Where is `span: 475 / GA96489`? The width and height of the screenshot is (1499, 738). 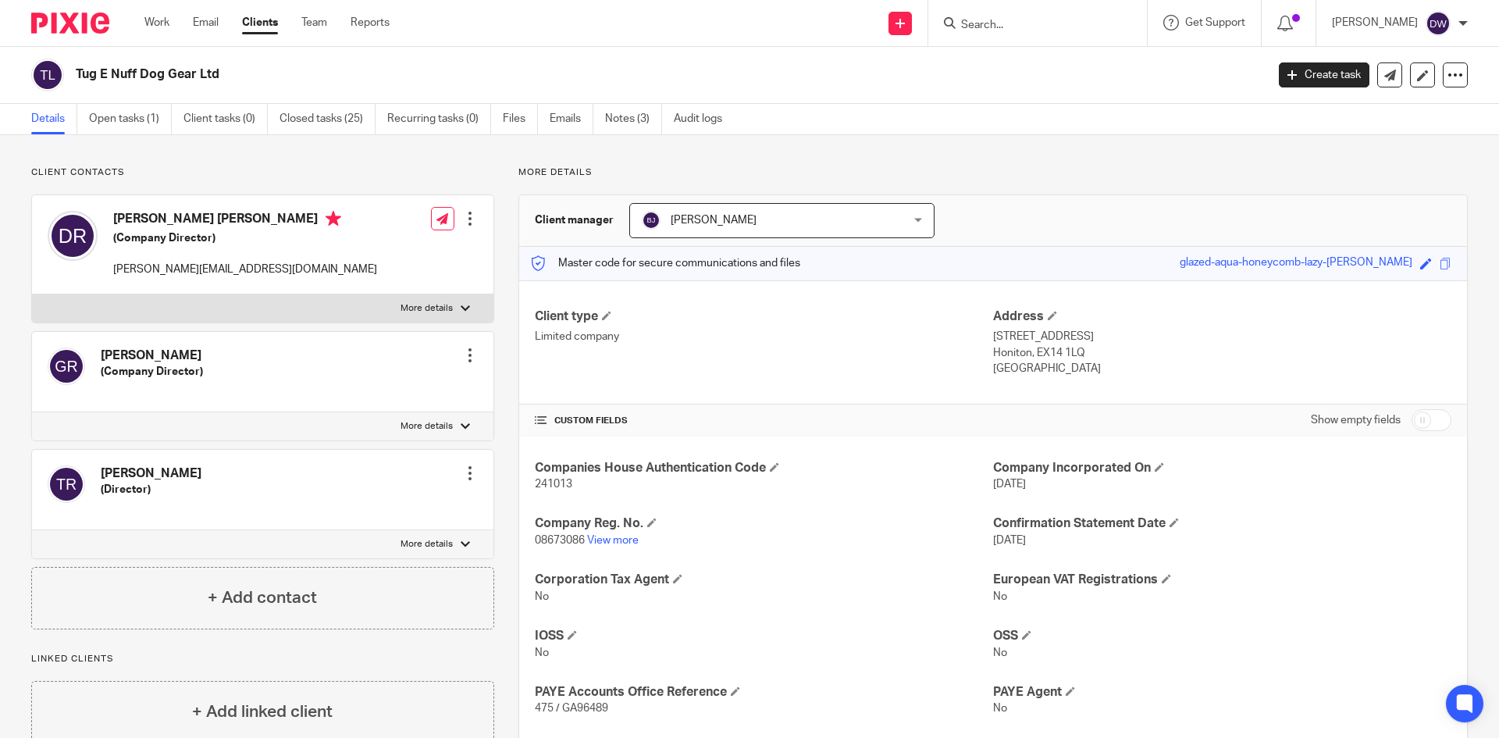
span: 475 / GA96489 is located at coordinates (571, 708).